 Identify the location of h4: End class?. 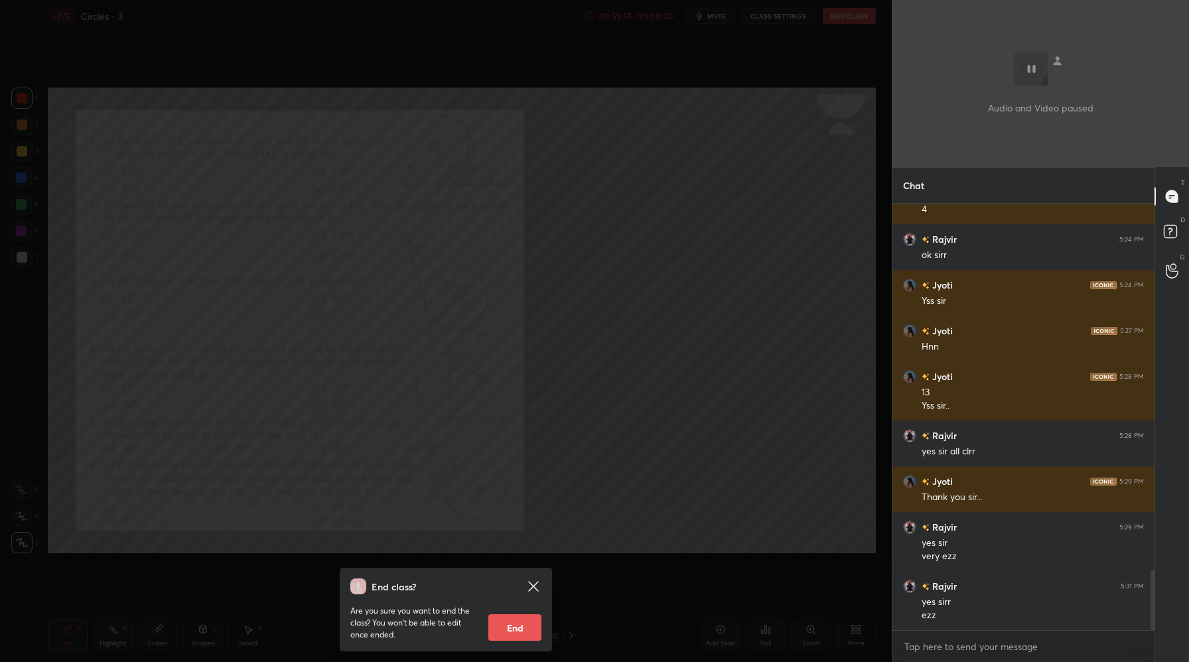
(393, 586).